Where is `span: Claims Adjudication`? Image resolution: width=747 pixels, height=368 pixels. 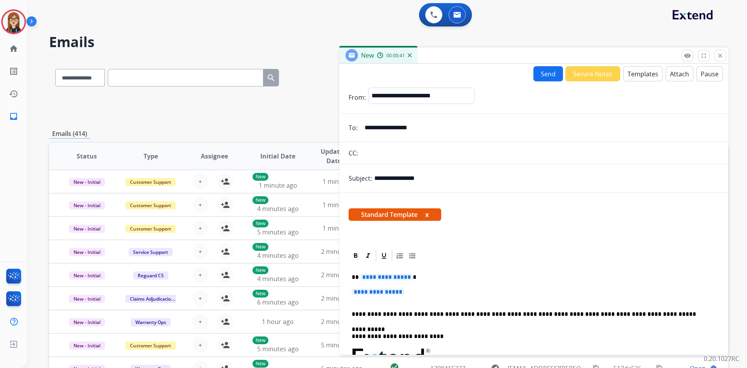
span: Claims Adjudication is located at coordinates (152, 298).